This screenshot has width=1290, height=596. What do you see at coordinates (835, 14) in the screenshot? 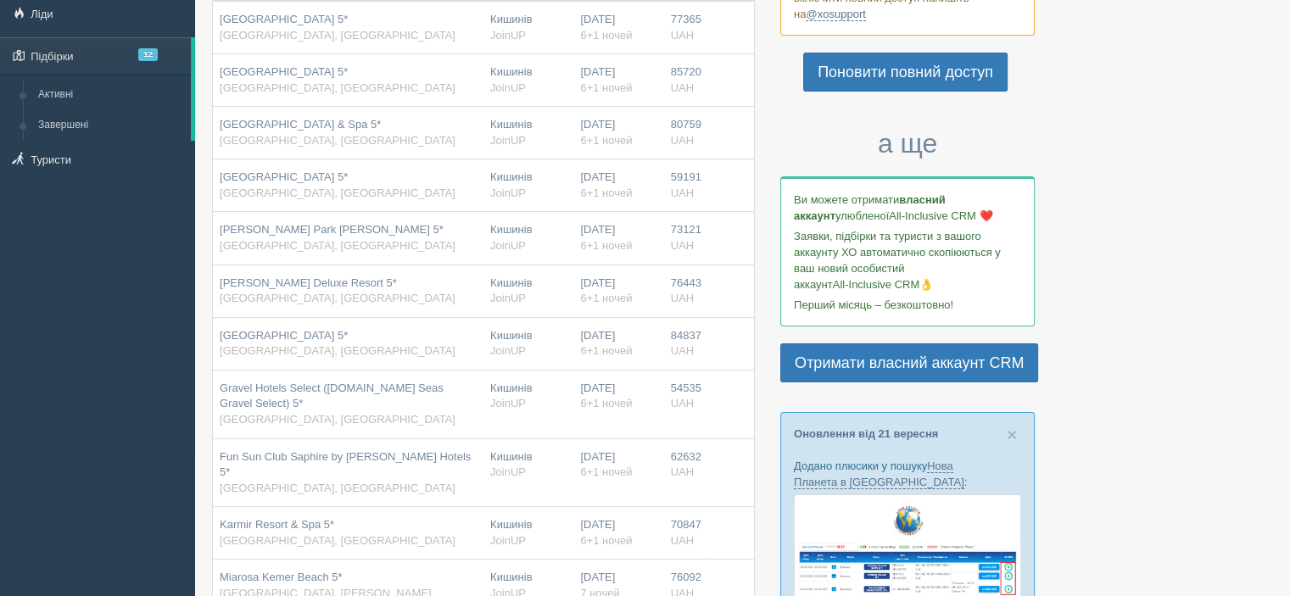
I see `a: @xosupport` at bounding box center [835, 14].